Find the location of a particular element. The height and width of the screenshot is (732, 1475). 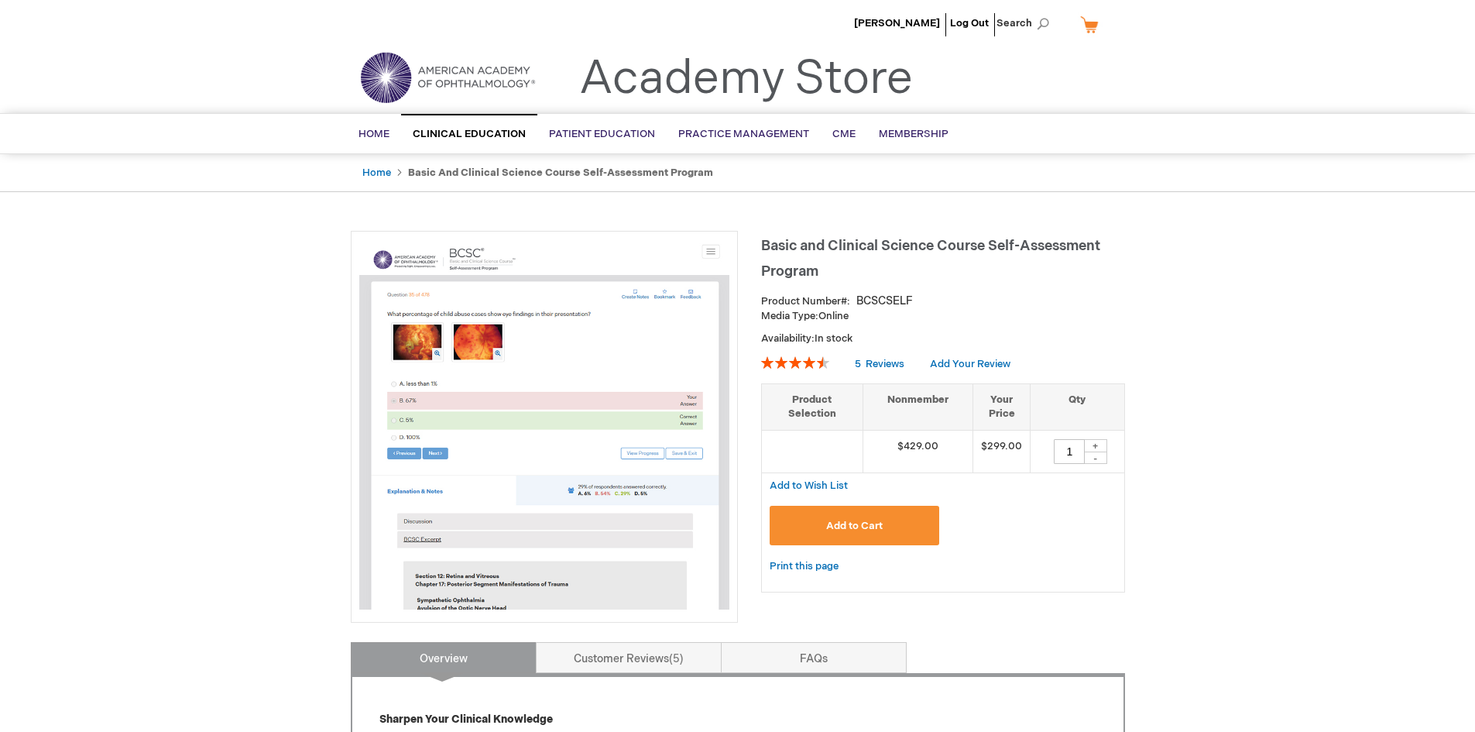

a: 5 Reviews is located at coordinates (881, 364).